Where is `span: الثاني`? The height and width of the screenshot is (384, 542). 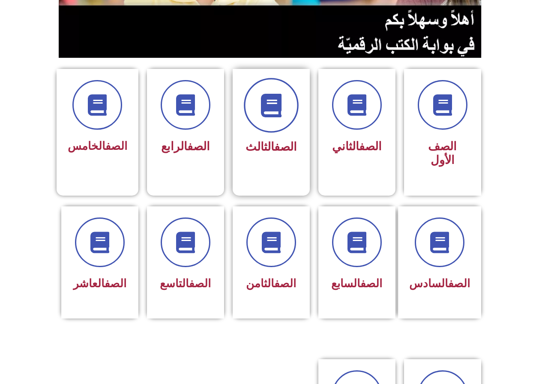 span: الثاني is located at coordinates (357, 146).